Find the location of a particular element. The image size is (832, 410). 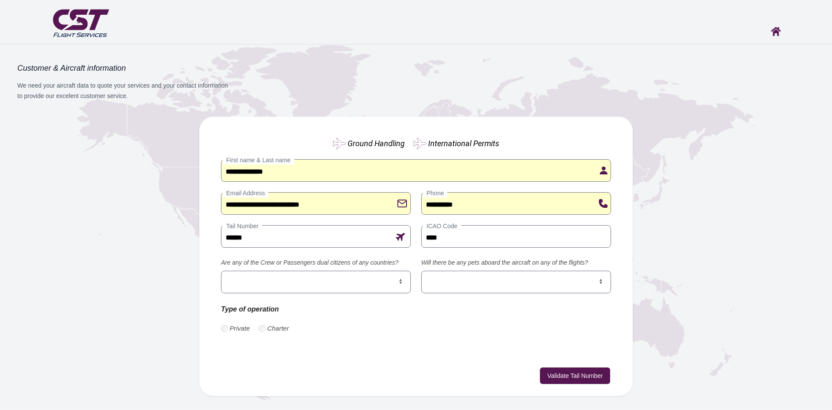

label: Private is located at coordinates (240, 328).